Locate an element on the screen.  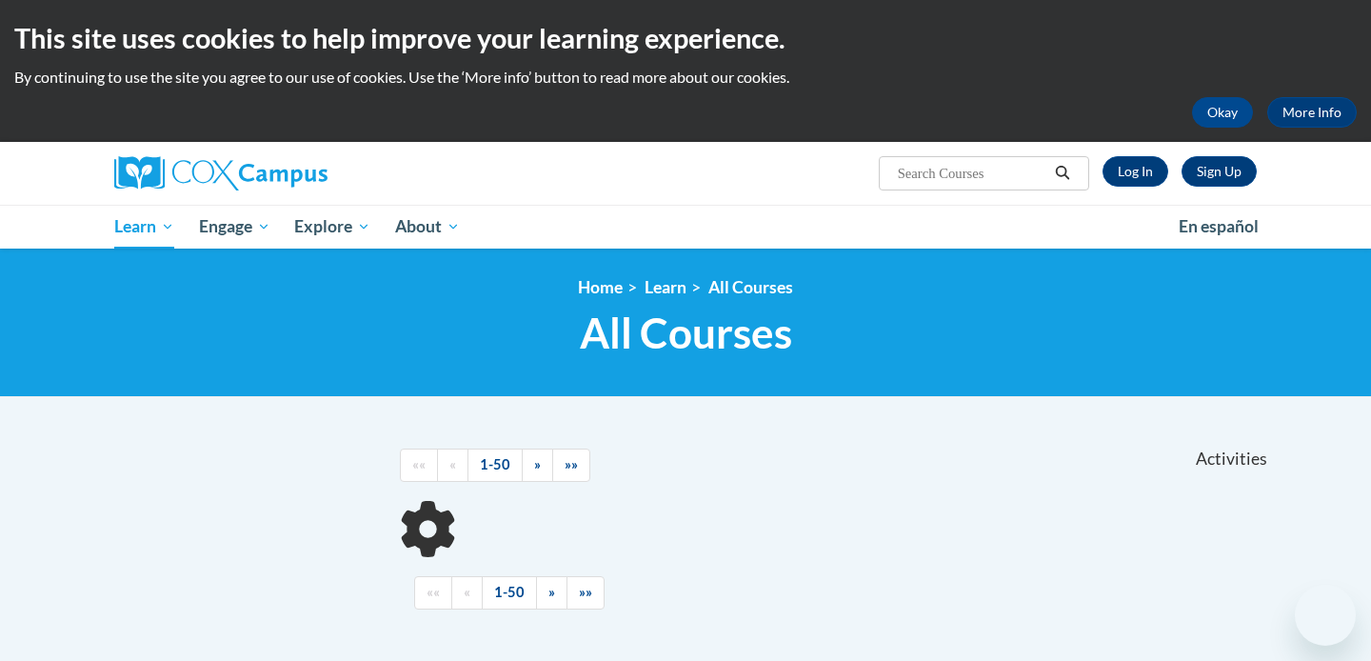
a: Cox Campus is located at coordinates (295, 173).